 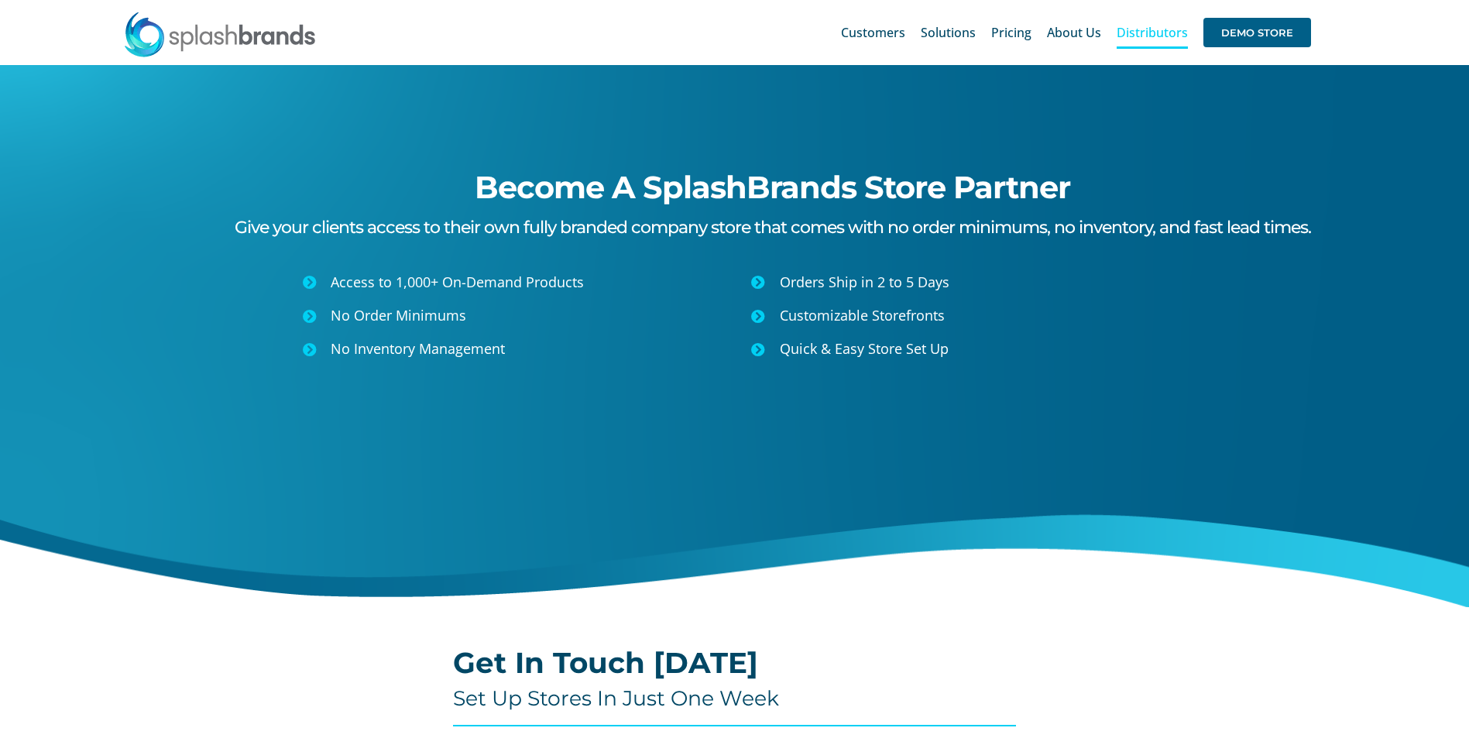 What do you see at coordinates (1257, 33) in the screenshot?
I see `a: DEMO STORE` at bounding box center [1257, 33].